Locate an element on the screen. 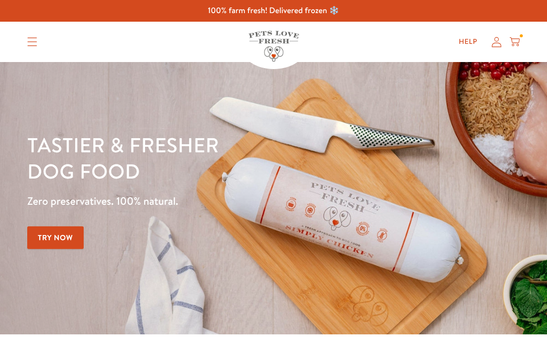 Image resolution: width=547 pixels, height=350 pixels. p: Zero preservatives. 100% natural. is located at coordinates (191, 201).